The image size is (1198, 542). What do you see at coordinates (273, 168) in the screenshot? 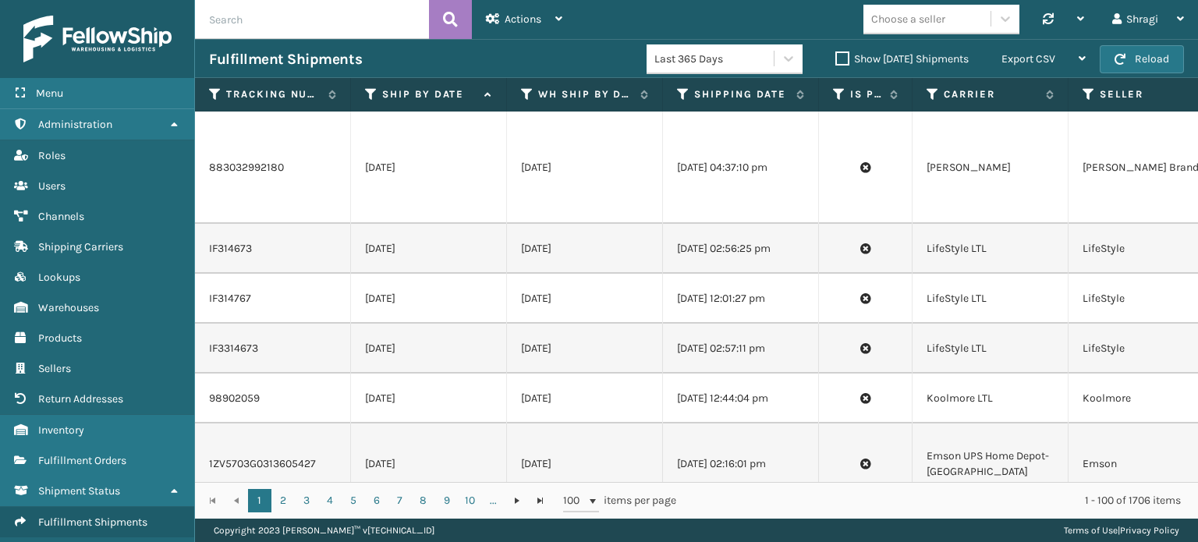
I see `td: 883032992180` at bounding box center [273, 168].